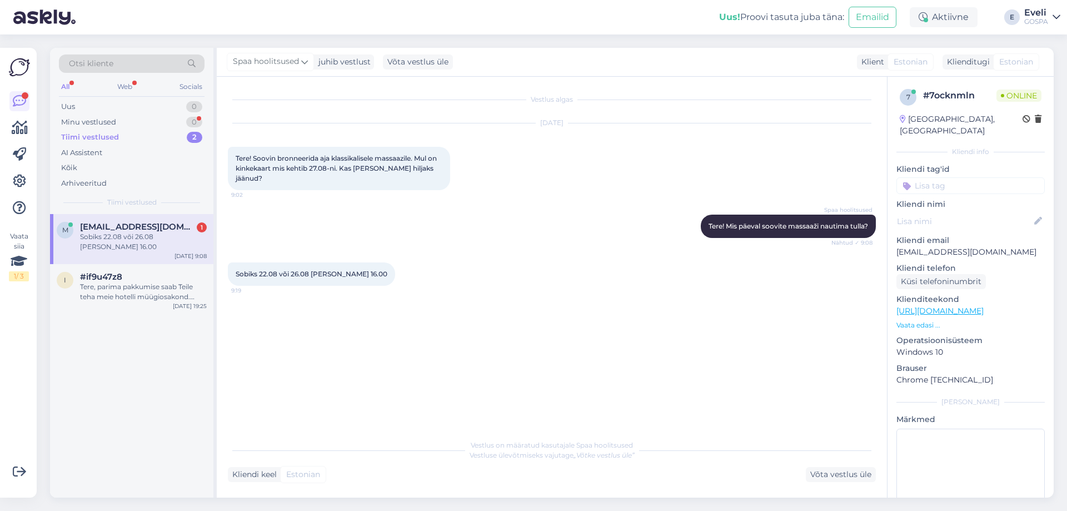 The image size is (1067, 511). I want to click on div: Kõik, so click(69, 168).